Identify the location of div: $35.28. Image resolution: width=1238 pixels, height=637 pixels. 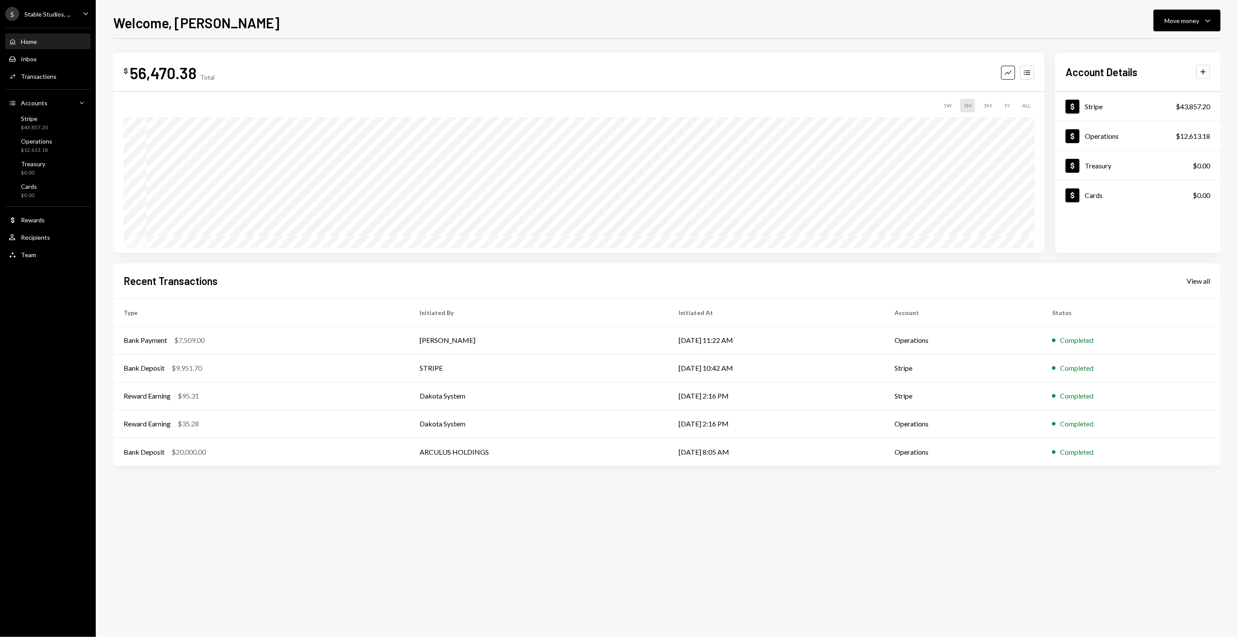
(188, 424).